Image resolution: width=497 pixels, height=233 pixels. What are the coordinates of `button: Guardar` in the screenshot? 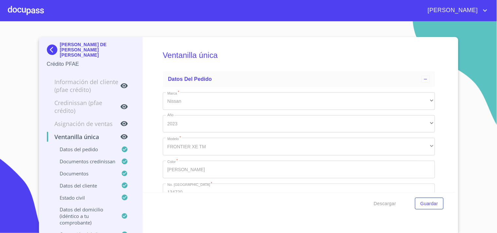 It's located at (429, 204).